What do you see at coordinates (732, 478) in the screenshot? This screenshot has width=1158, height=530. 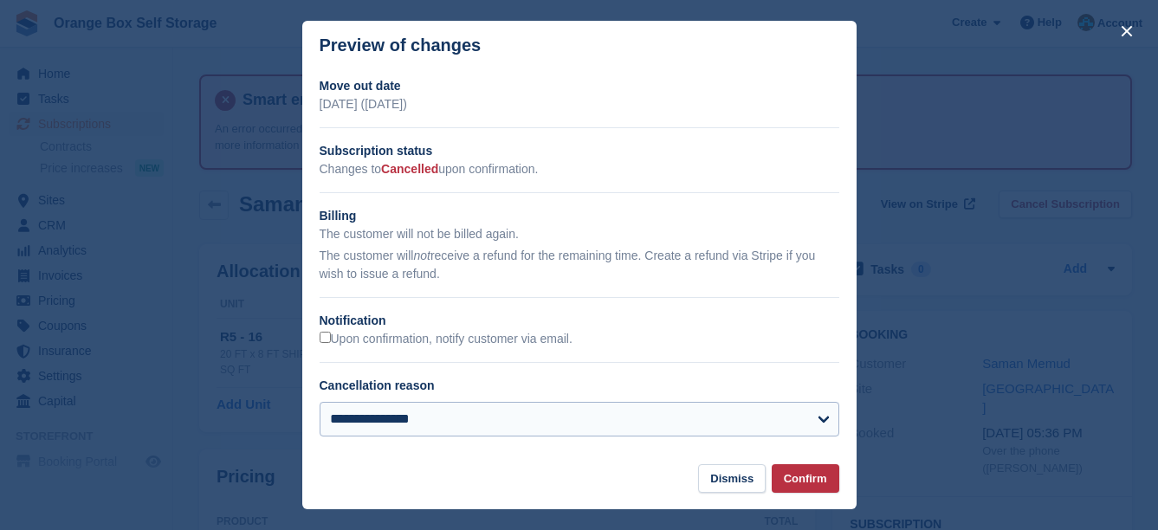 I see `button: Dismiss` at bounding box center [732, 478].